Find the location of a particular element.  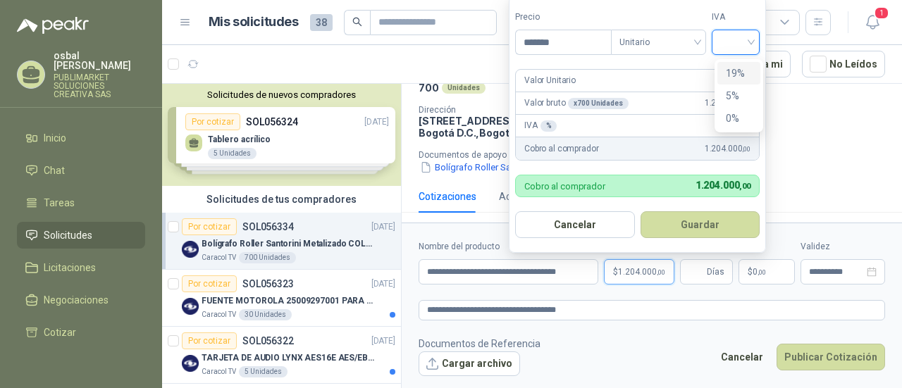

button: 1 is located at coordinates (873, 23).